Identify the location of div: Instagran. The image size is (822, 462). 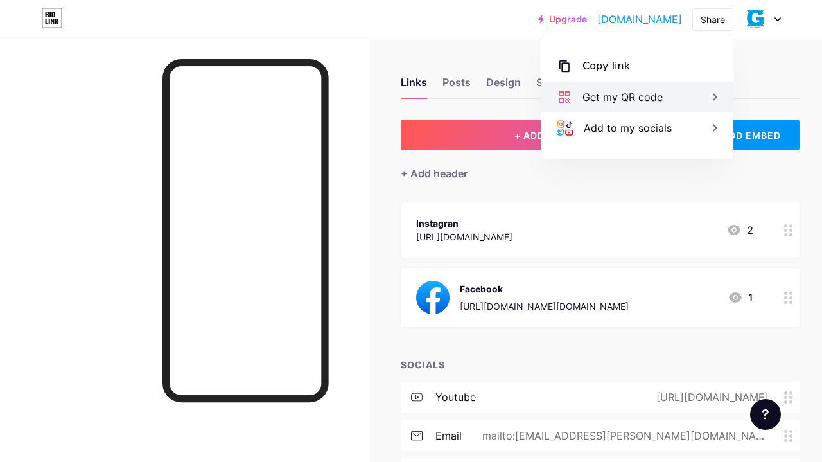
(464, 223).